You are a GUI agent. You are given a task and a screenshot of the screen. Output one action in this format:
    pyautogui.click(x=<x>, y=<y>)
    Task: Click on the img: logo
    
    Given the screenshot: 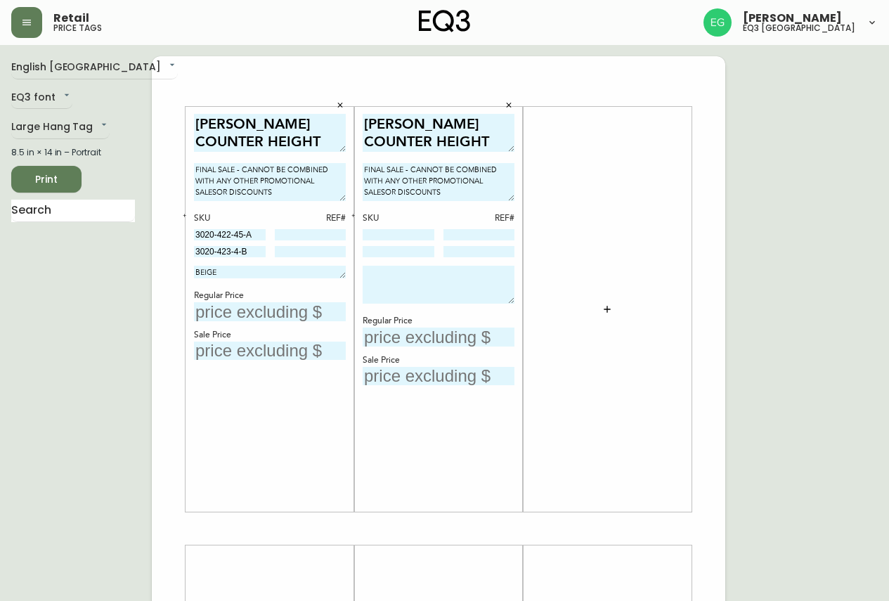 What is the action you would take?
    pyautogui.click(x=445, y=21)
    